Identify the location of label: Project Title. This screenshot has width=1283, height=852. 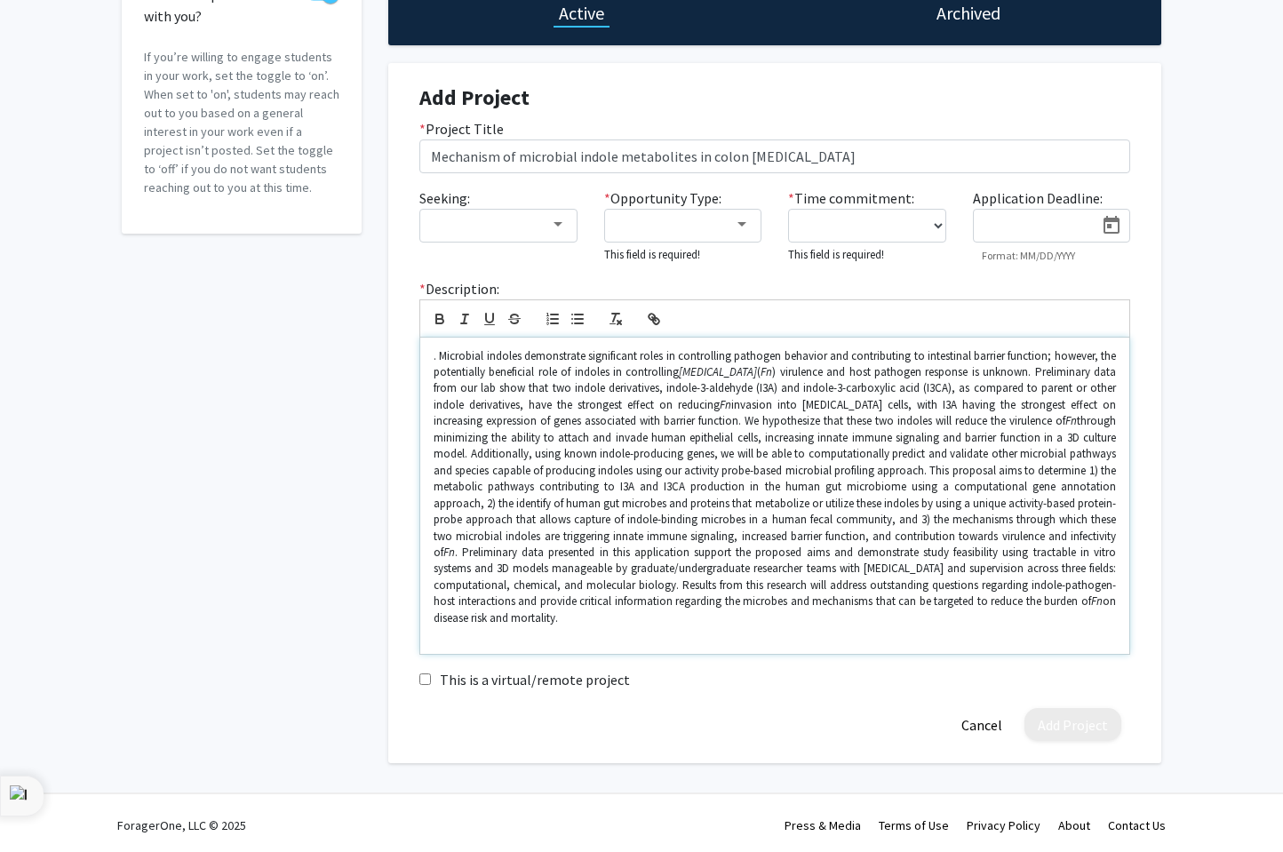
(461, 129).